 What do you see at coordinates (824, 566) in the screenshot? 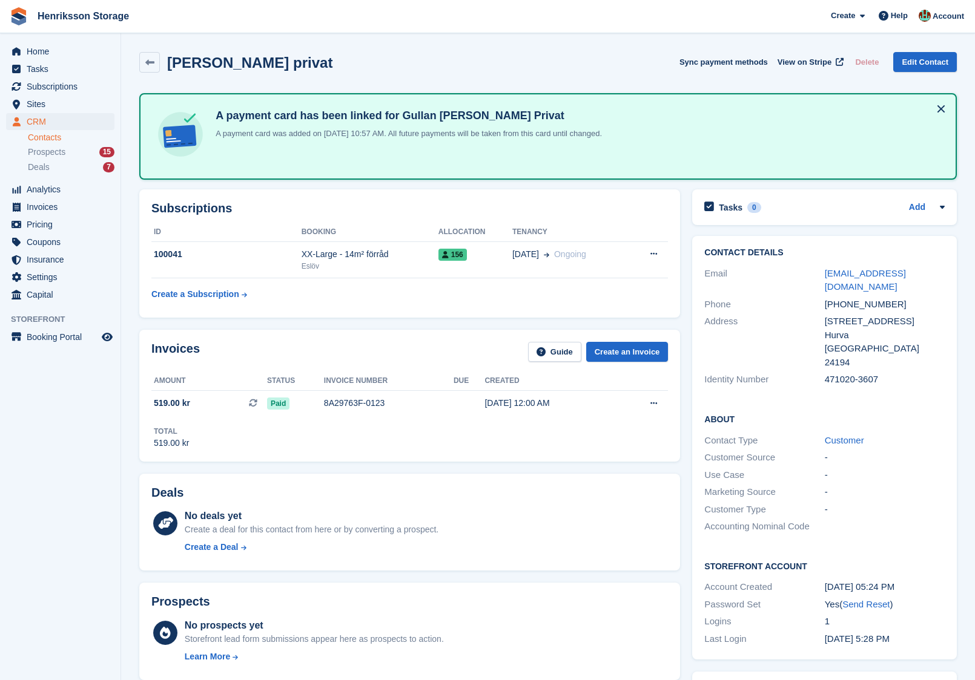
I see `h2: Storefront Account` at bounding box center [824, 566].